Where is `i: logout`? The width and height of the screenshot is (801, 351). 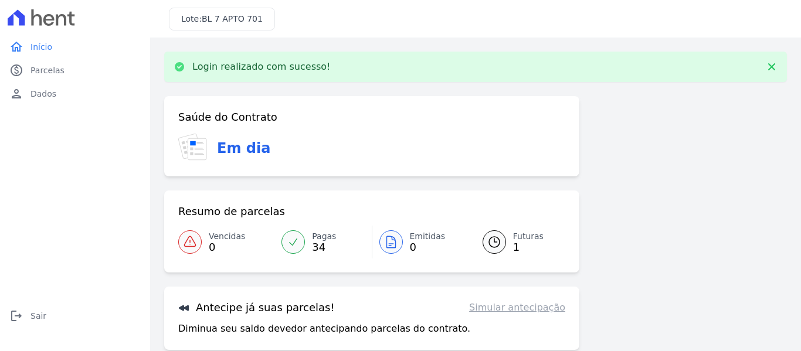
i: logout is located at coordinates (16, 316).